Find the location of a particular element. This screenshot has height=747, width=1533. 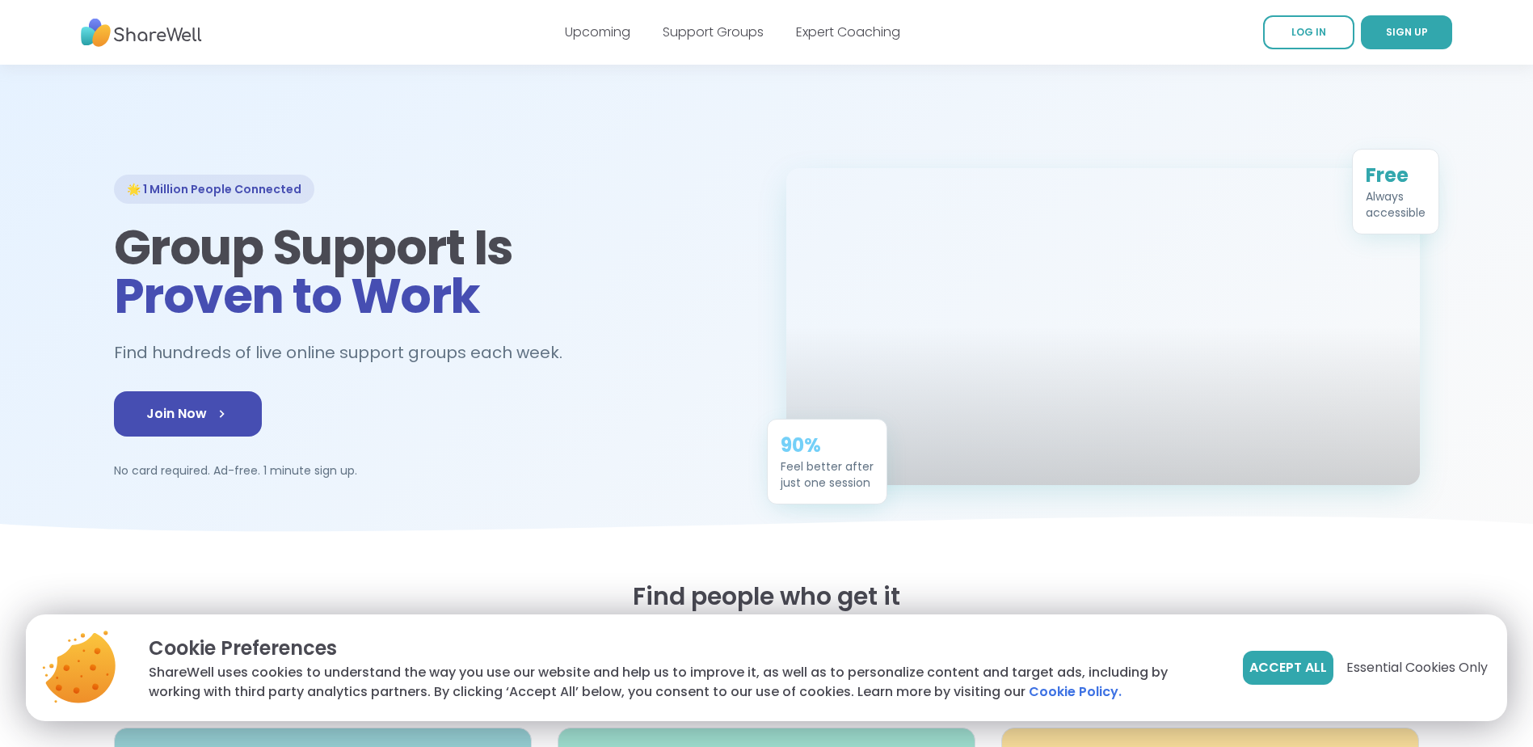

div: Always accessible is located at coordinates (1396, 205).